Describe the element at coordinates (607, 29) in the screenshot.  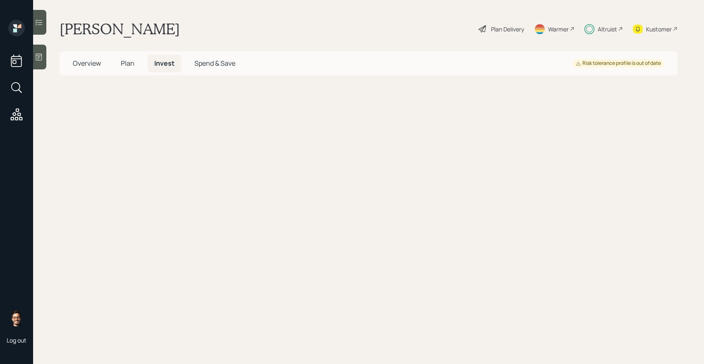
I see `div: Altruist` at that location.